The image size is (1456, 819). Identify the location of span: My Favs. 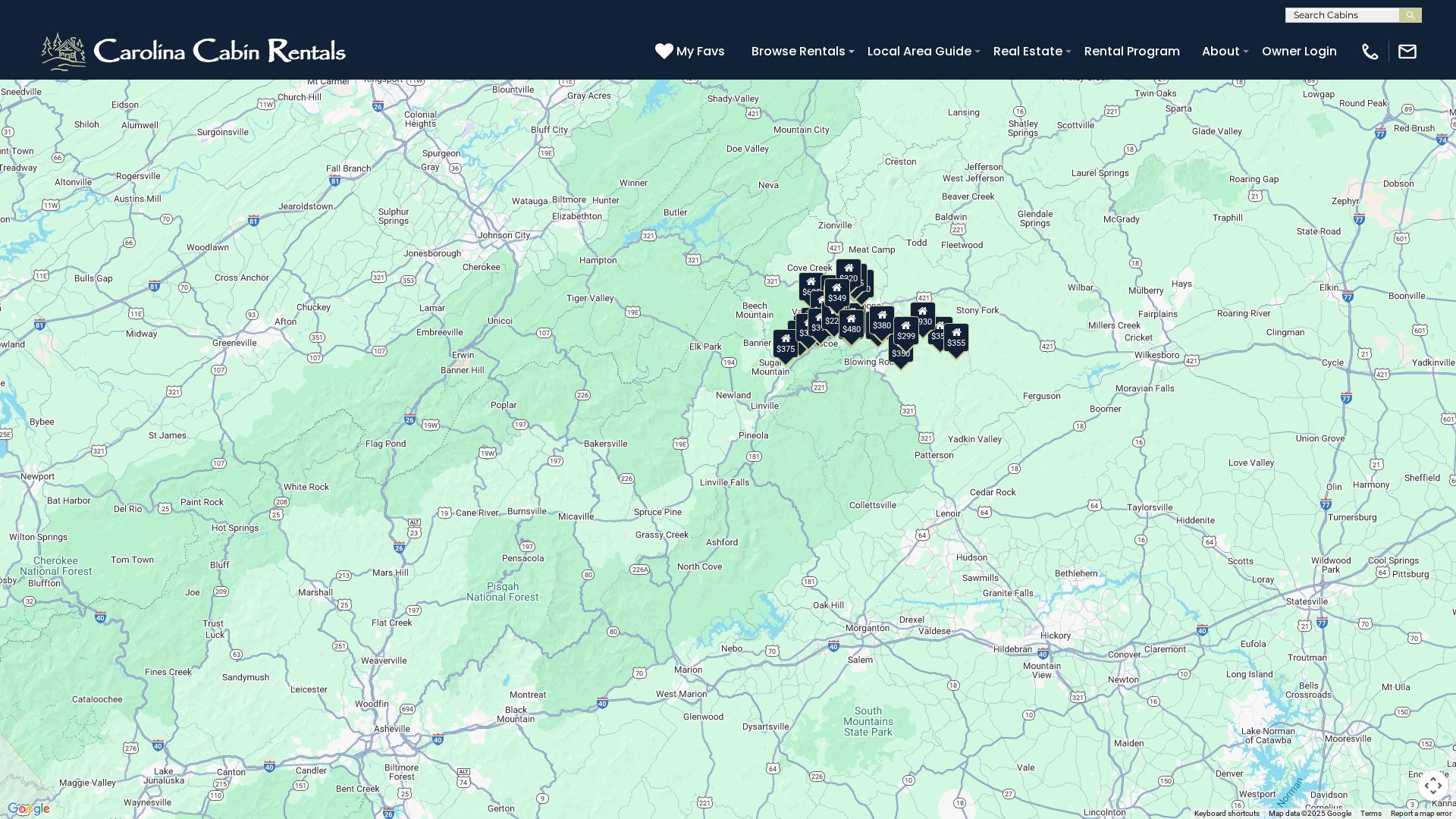
(701, 51).